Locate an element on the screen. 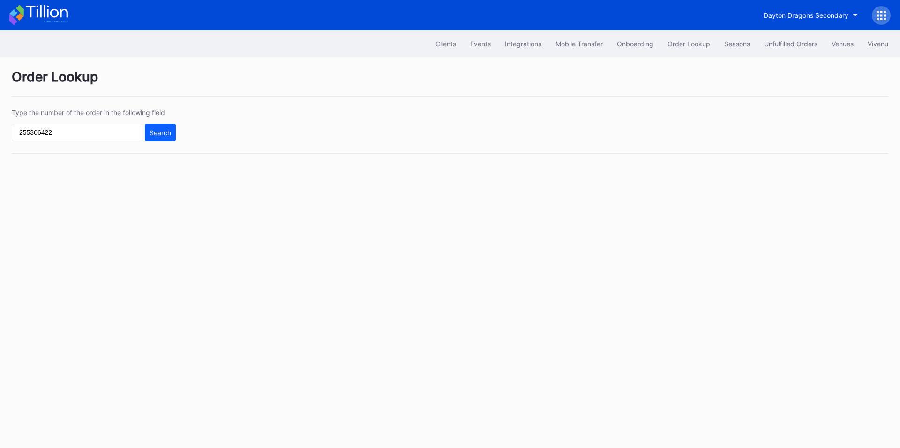  button: Events is located at coordinates (480, 44).